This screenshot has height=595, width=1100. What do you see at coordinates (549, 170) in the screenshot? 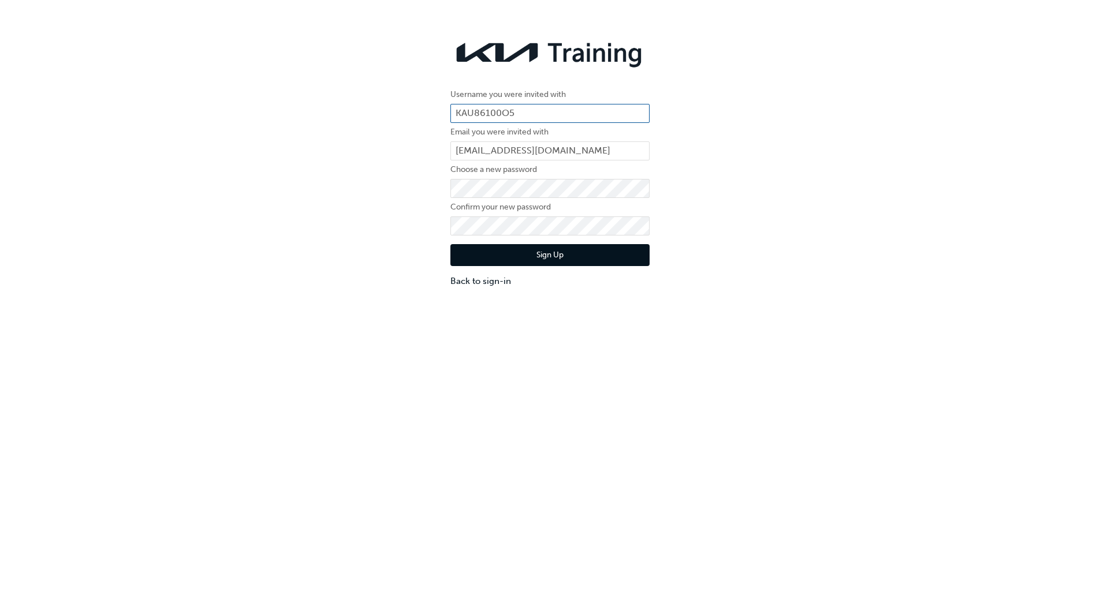
I see `label: Choose a new password` at bounding box center [549, 170].